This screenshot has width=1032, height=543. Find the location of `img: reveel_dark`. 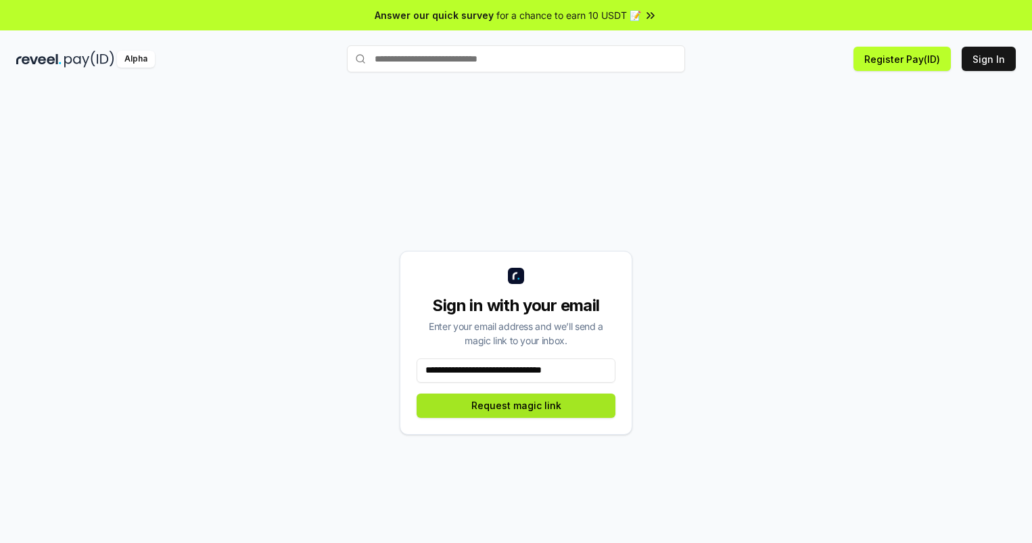

img: reveel_dark is located at coordinates (39, 59).